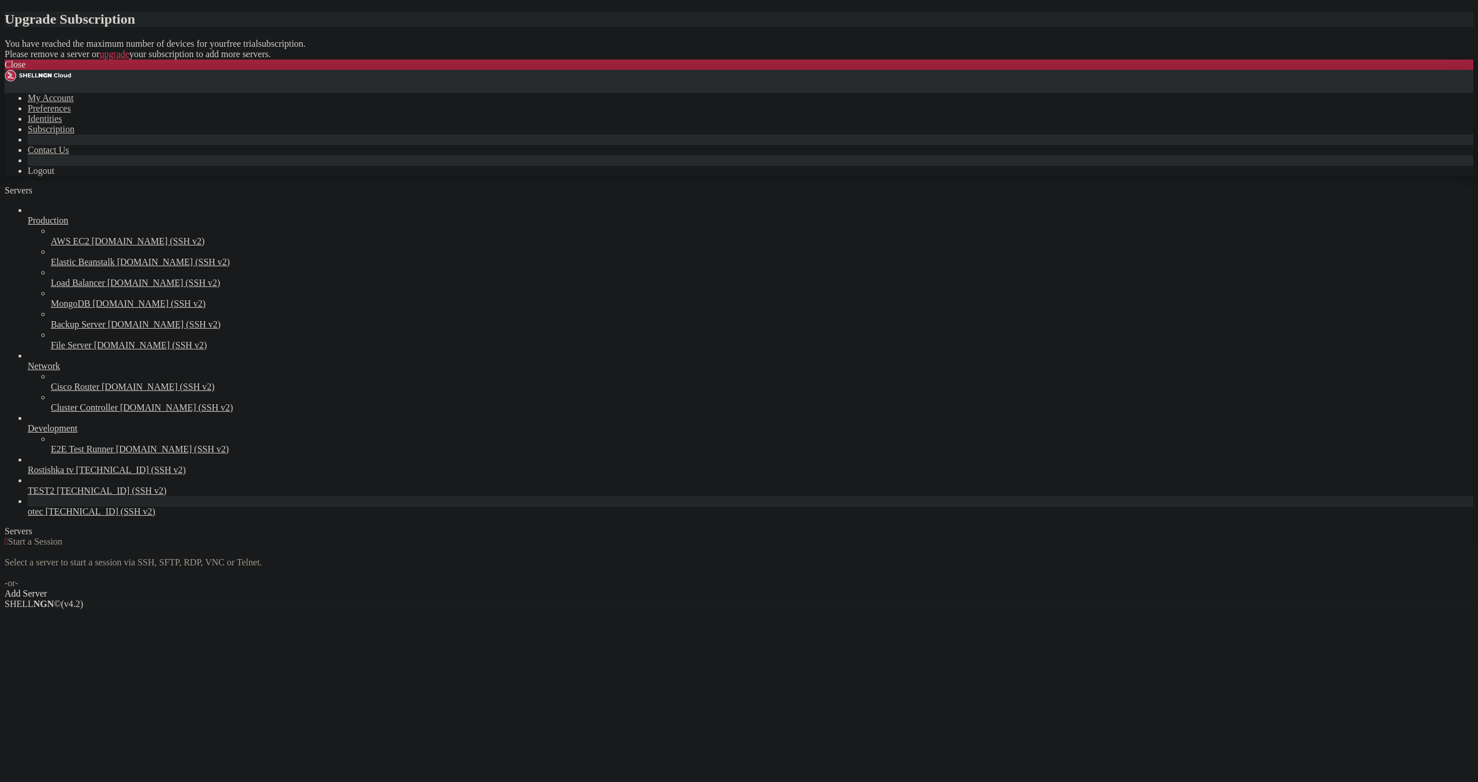 The image size is (1478, 782). What do you see at coordinates (82, 449) in the screenshot?
I see `span: E2E Test Runner` at bounding box center [82, 449].